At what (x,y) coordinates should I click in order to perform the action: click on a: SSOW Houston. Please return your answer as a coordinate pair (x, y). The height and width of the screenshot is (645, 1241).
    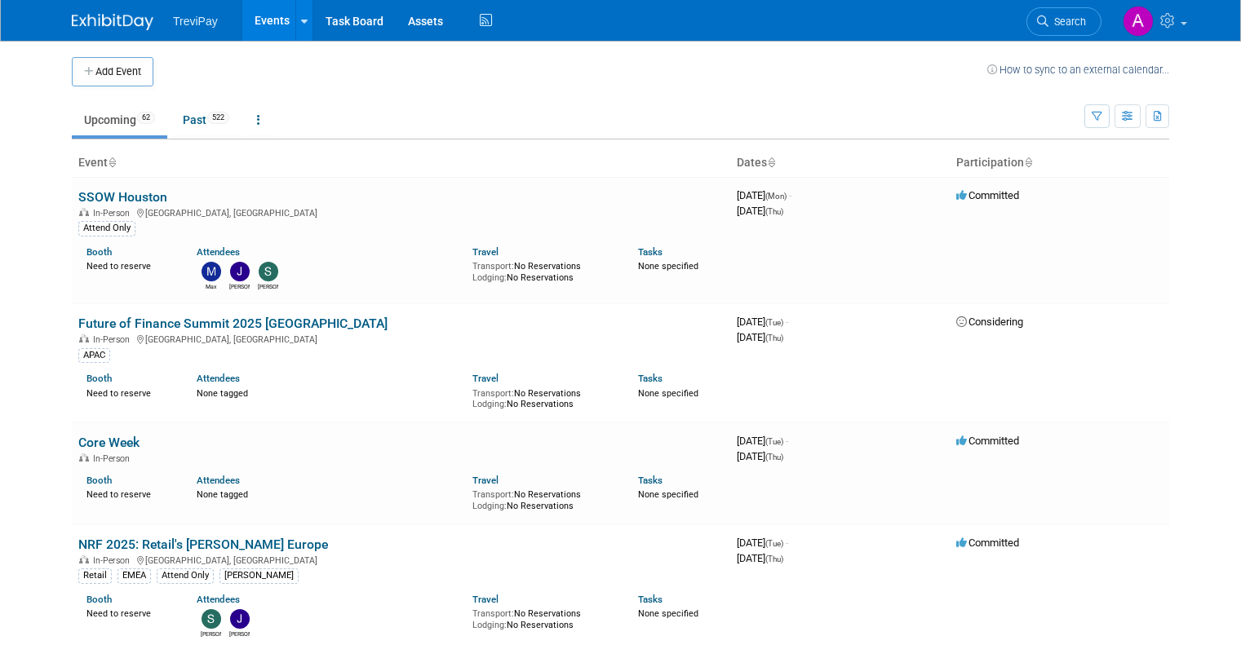
    Looking at the image, I should click on (122, 197).